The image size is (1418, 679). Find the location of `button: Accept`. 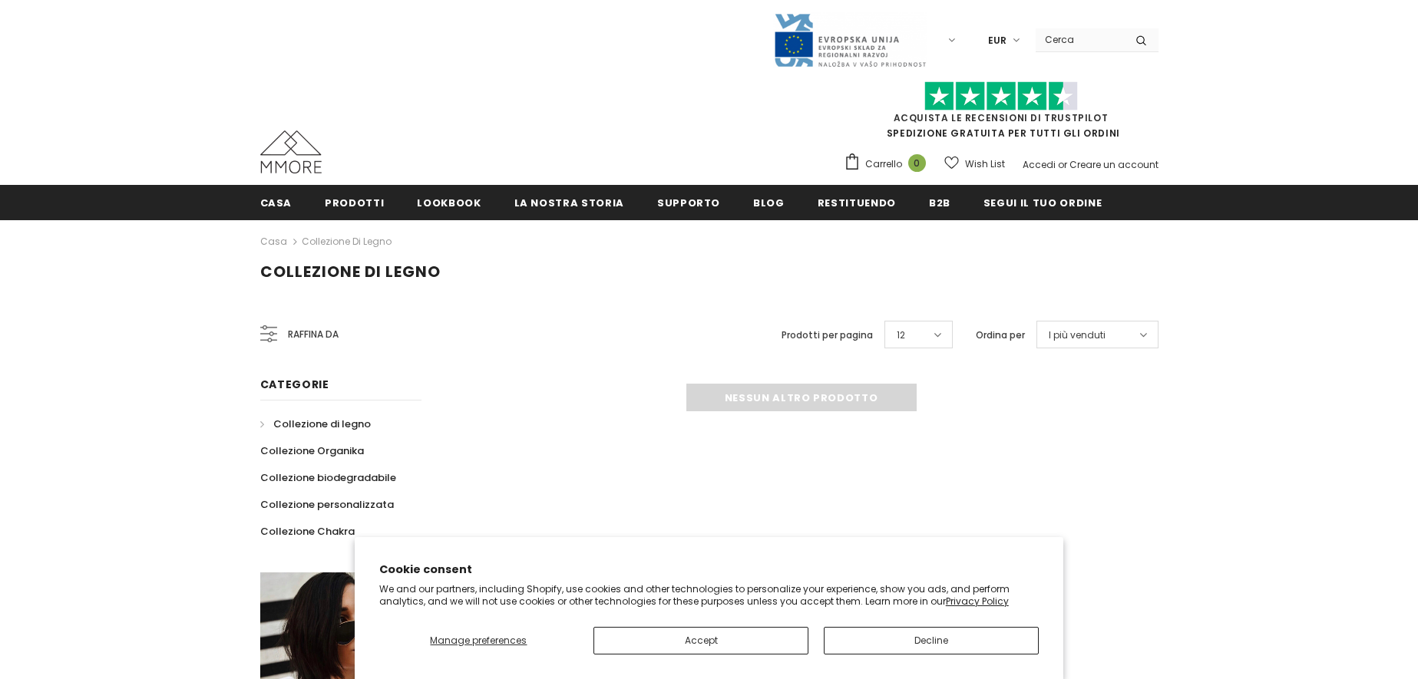

button: Accept is located at coordinates (701, 641).